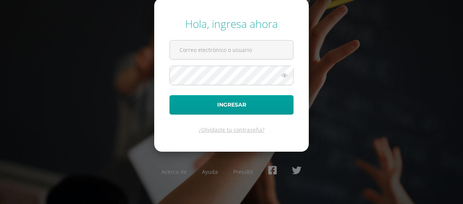  Describe the element at coordinates (231, 24) in the screenshot. I see `div: Hola, ingresa ahora` at that location.